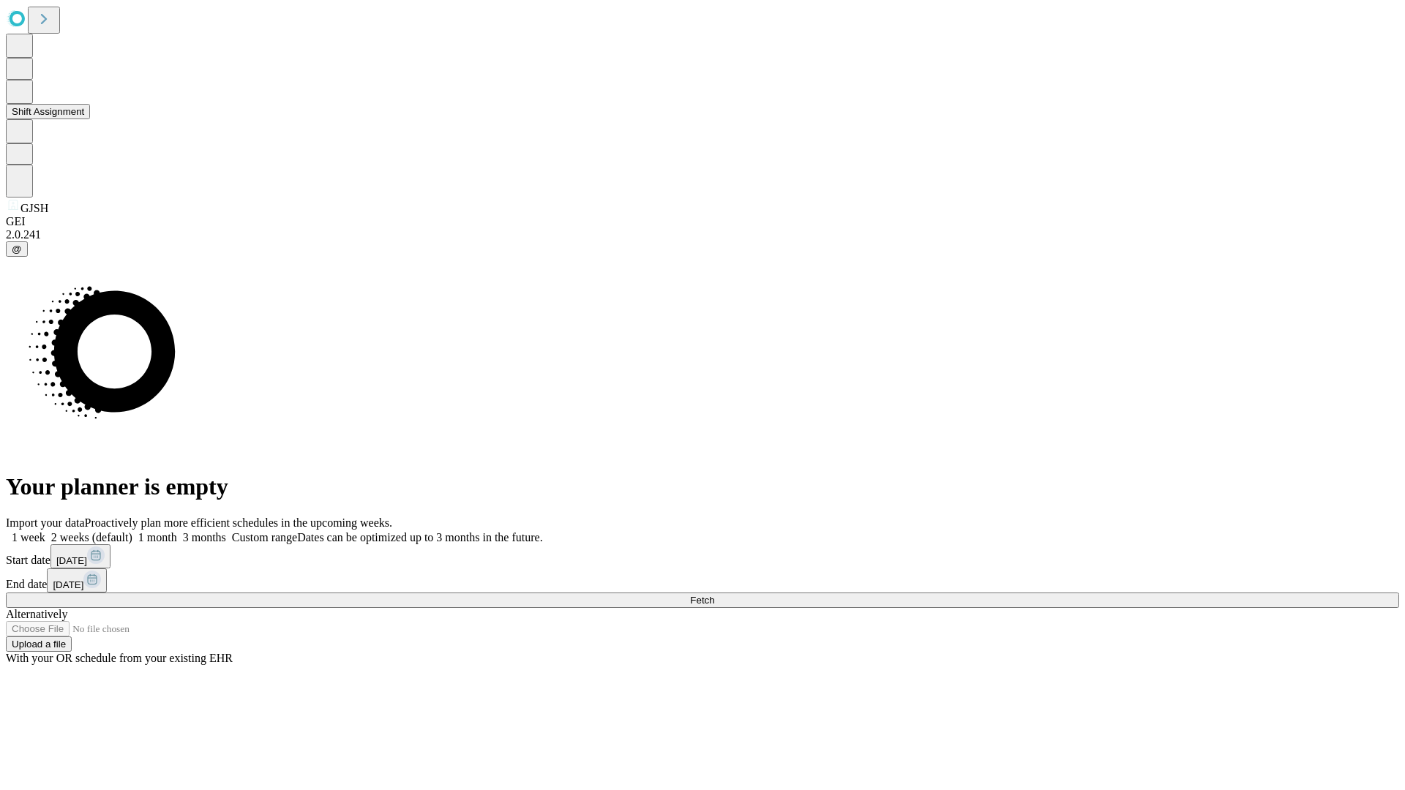  What do you see at coordinates (204, 537) in the screenshot?
I see `span: 3 months` at bounding box center [204, 537].